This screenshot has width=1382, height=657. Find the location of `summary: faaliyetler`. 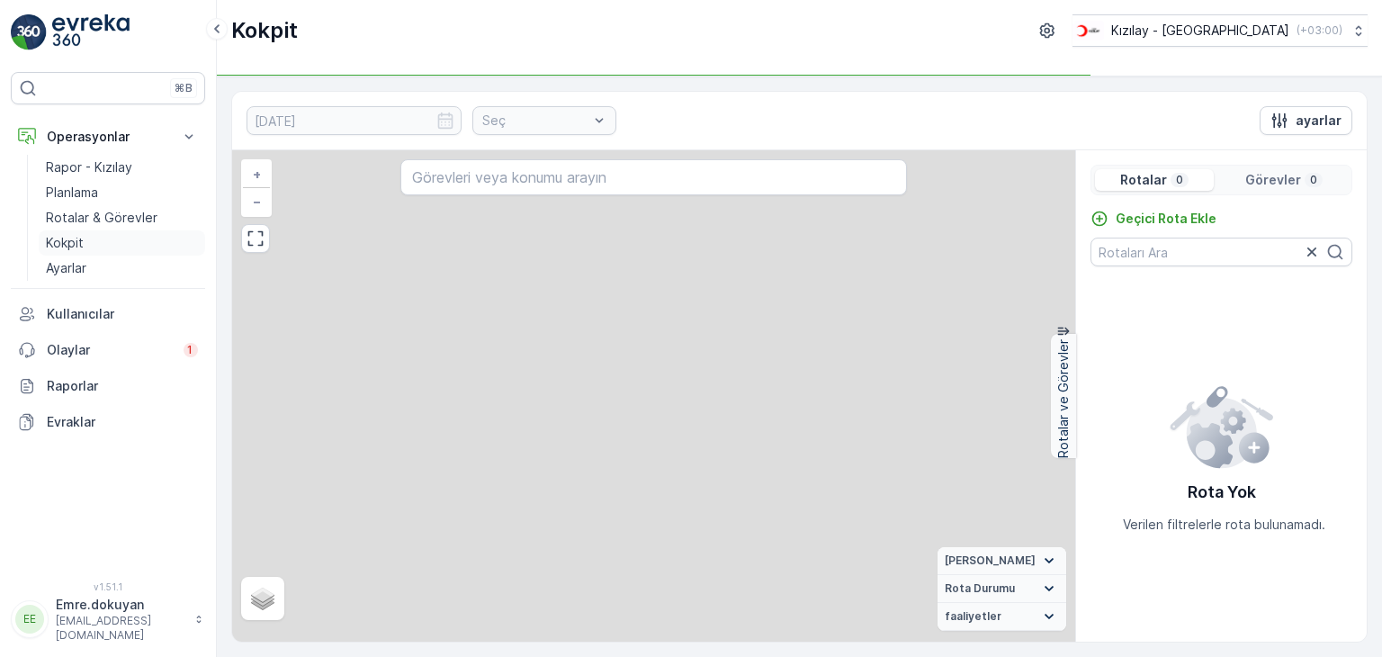

summary: faaliyetler is located at coordinates (1001, 616).